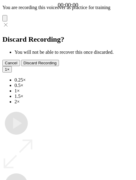 The height and width of the screenshot is (180, 136). I want to click on li: 1×, so click(74, 91).